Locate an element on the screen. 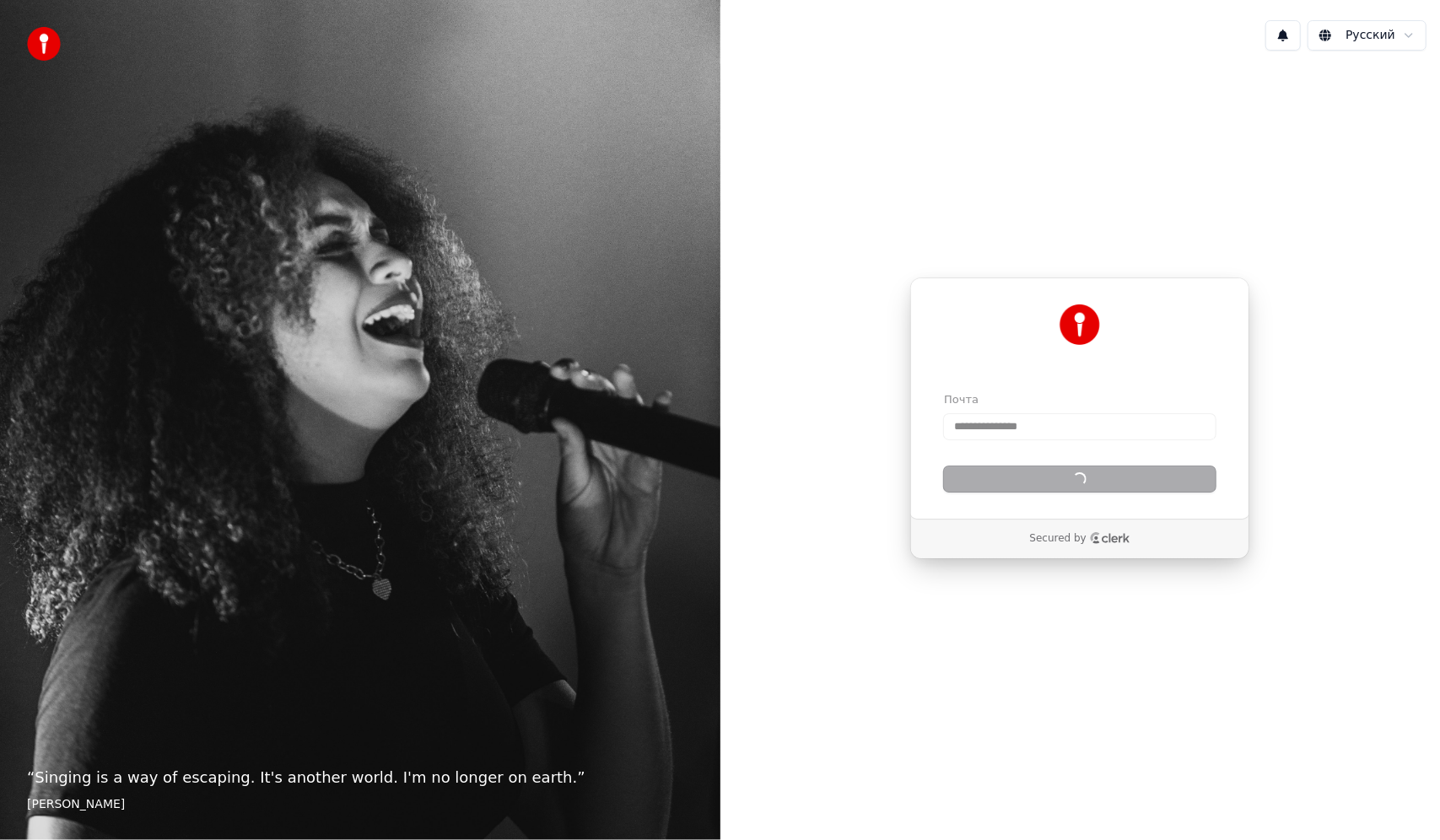 Image resolution: width=1440 pixels, height=840 pixels. p: Secured by is located at coordinates (1058, 539).